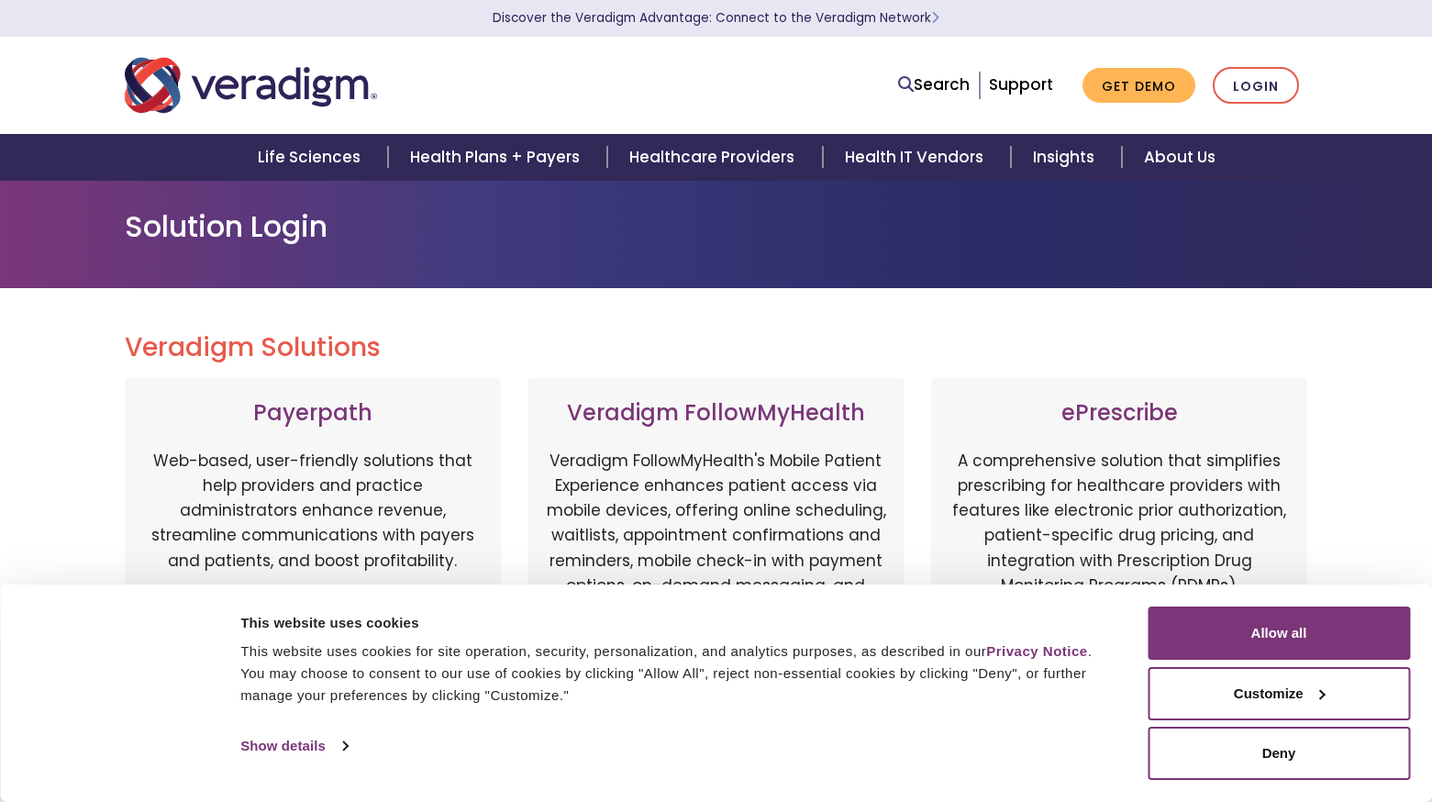 Image resolution: width=1432 pixels, height=802 pixels. I want to click on button: Customize, so click(1279, 693).